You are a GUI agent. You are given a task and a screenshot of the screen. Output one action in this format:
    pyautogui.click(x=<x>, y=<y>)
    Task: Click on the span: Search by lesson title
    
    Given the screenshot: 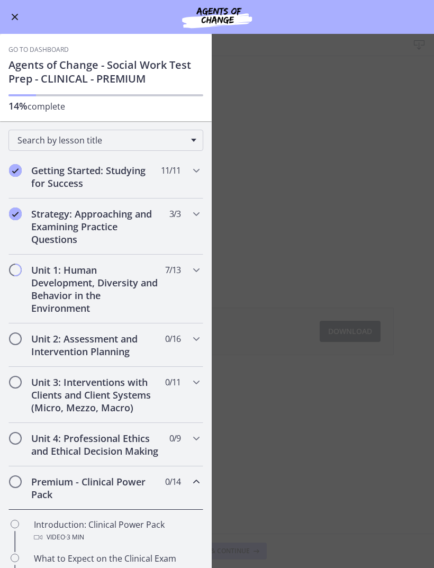 What is the action you would take?
    pyautogui.click(x=102, y=140)
    